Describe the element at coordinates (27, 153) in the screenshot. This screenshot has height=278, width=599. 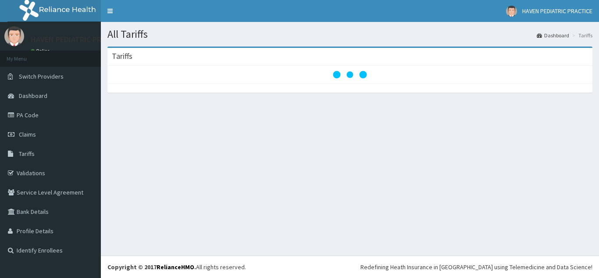
I see `span: Tariffs` at that location.